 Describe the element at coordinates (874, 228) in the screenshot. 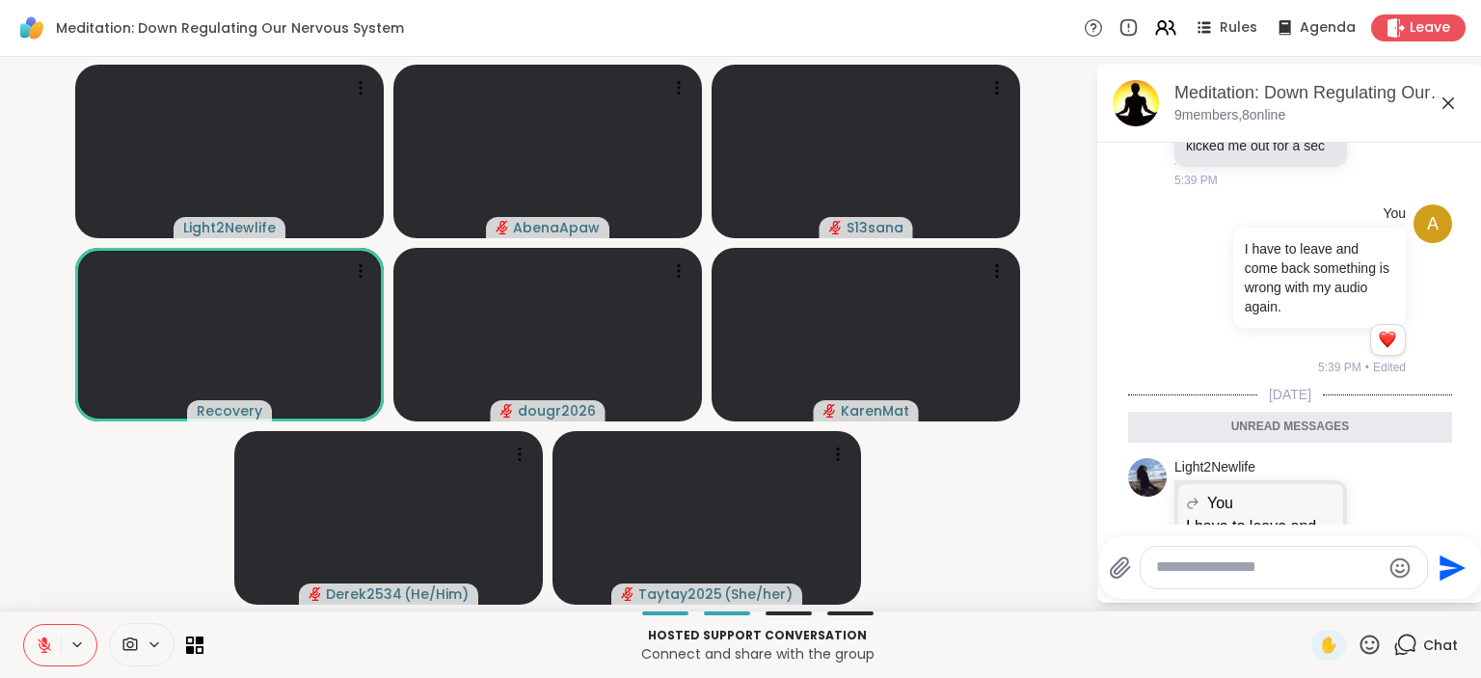

I see `span: S13sana` at that location.